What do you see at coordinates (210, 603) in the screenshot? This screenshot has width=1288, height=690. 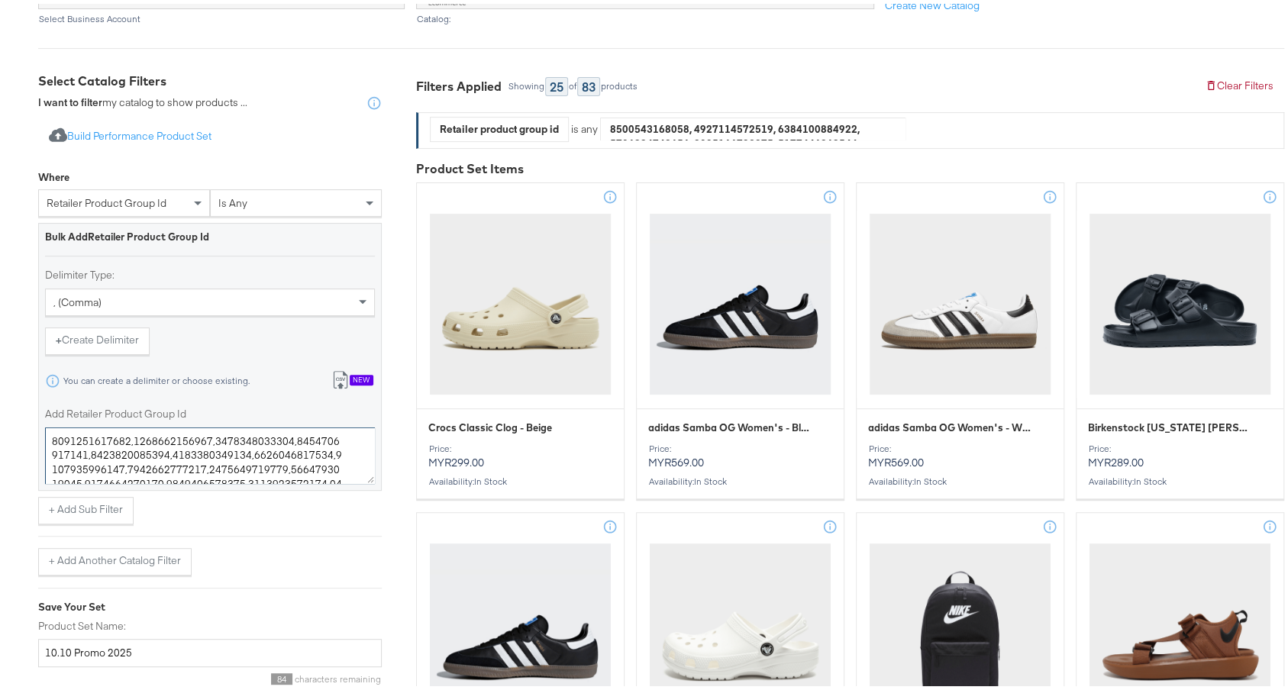 I see `div: Save Your Set` at bounding box center [210, 603].